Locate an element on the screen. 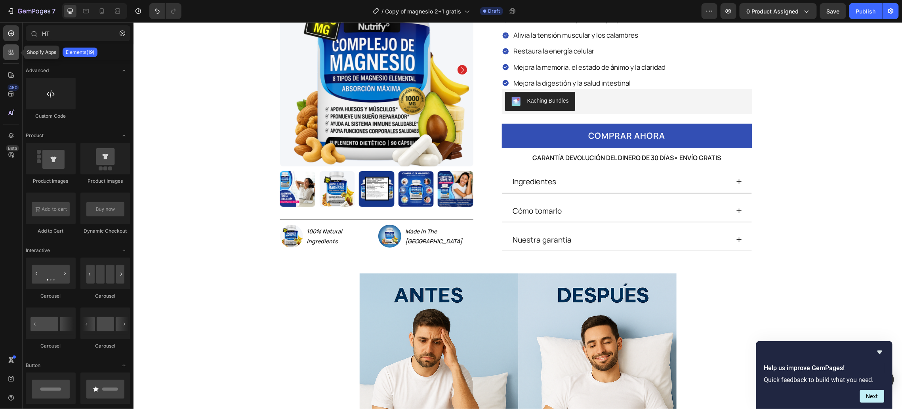  div: Custom Code is located at coordinates (51, 116).